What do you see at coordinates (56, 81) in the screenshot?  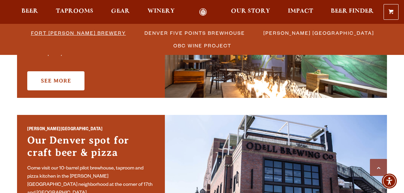 I see `a: See More` at bounding box center [56, 81].